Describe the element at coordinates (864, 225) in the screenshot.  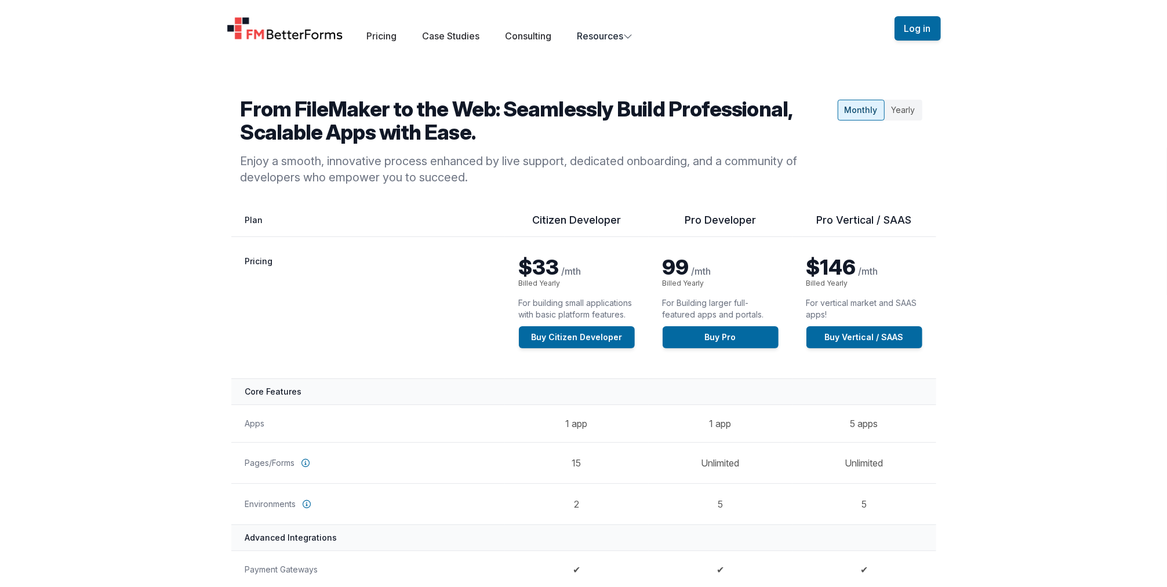
I see `th: Pro Vertical / SAAS` at that location.